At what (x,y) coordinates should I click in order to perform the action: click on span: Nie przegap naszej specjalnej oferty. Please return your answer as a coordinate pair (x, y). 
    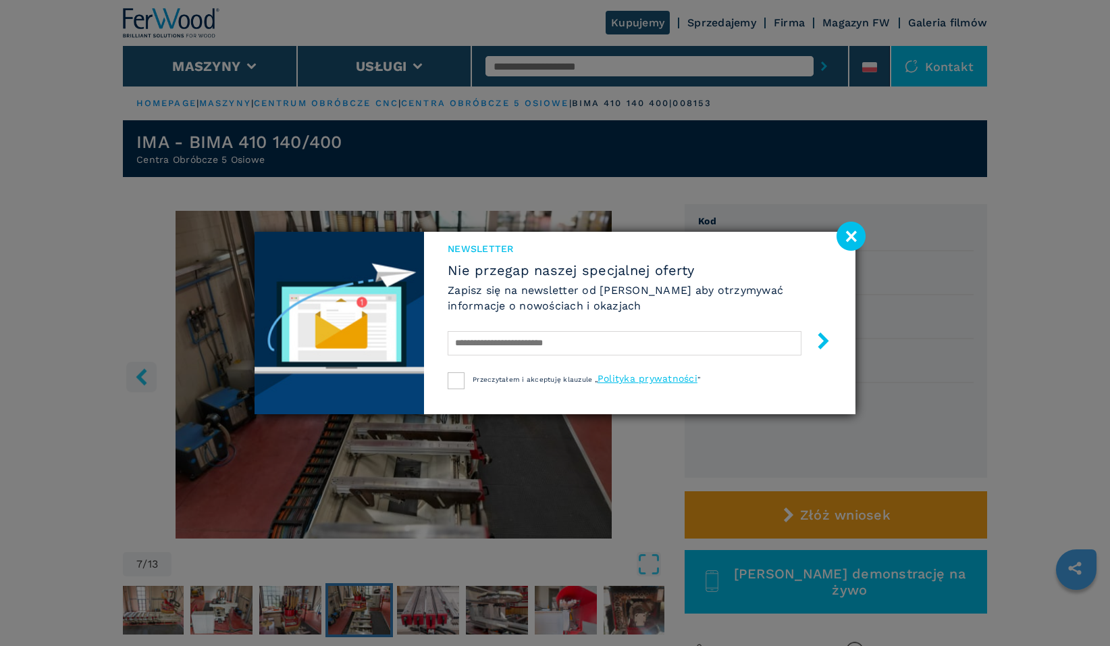
    Looking at the image, I should click on (640, 270).